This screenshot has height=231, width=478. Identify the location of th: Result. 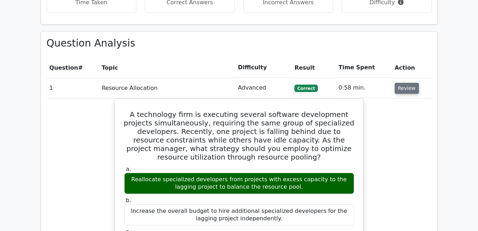
(314, 68).